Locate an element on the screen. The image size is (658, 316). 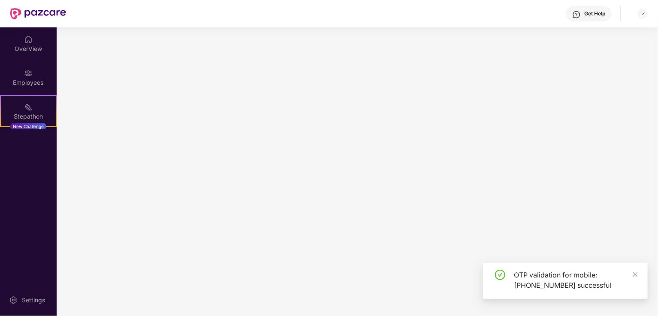
img: svg+xml;base64,PHN2ZyBpZD0iSGVscC0zMngzMiIgeG1sbnM9Imh0dHA6Ly93d3cudzMub3JnLzIwMDAvc3ZnIiB3aWR0aD... is located at coordinates (576, 15).